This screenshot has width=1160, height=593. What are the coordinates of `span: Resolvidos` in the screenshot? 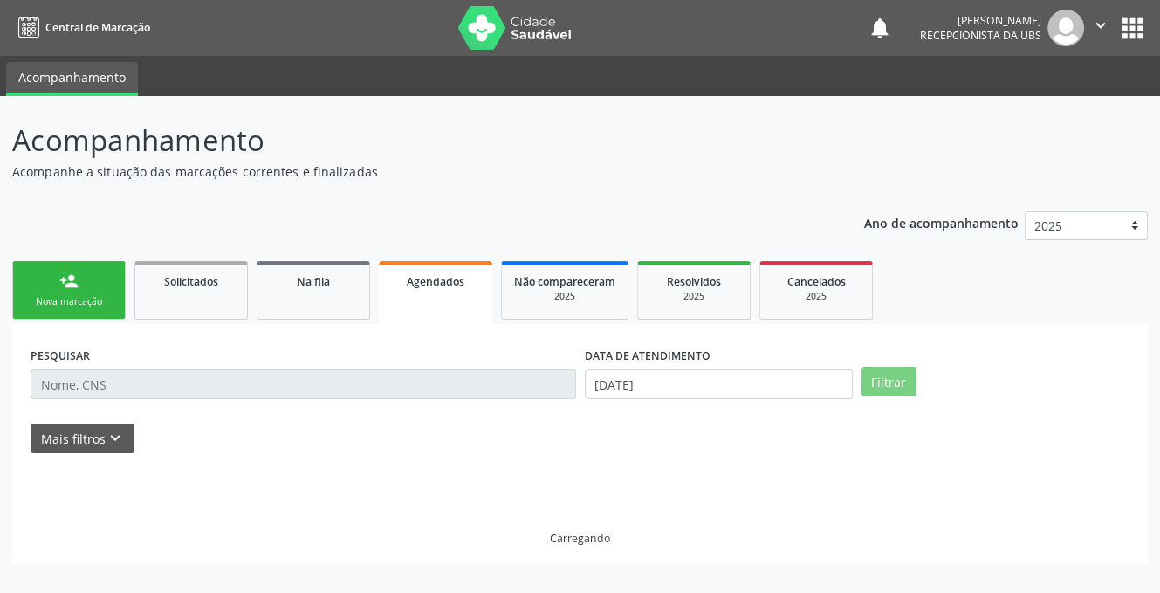 It's located at (694, 281).